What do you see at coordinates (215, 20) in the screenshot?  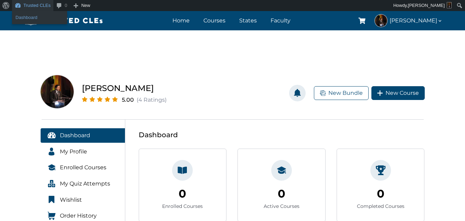 I see `a: Courses` at bounding box center [215, 20].